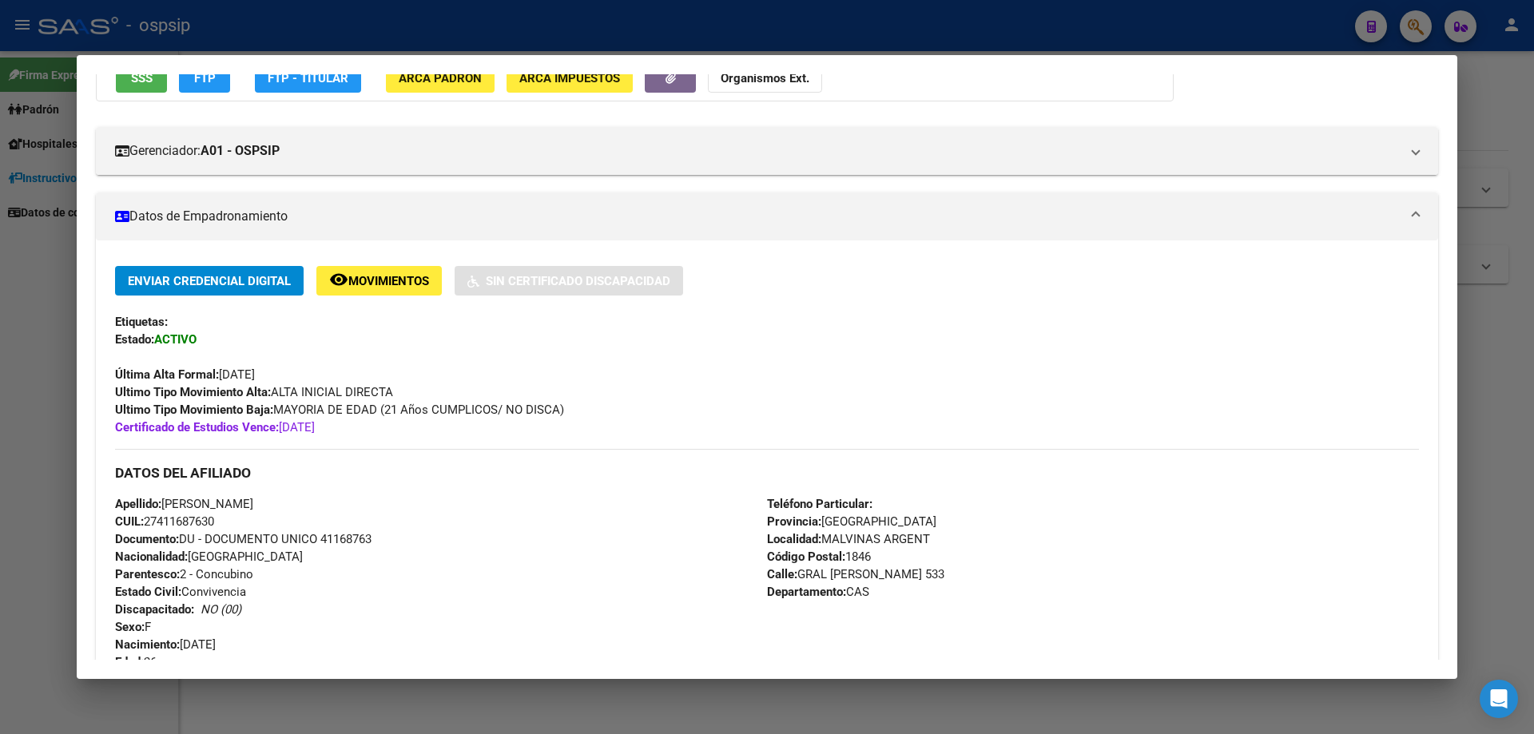  Describe the element at coordinates (147, 645) in the screenshot. I see `strong: Nacimiento:` at that location.